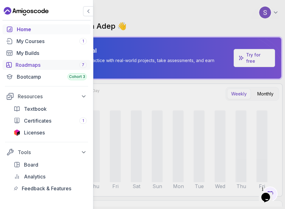  What do you see at coordinates (35, 109) in the screenshot?
I see `span: Textbook` at bounding box center [35, 109].